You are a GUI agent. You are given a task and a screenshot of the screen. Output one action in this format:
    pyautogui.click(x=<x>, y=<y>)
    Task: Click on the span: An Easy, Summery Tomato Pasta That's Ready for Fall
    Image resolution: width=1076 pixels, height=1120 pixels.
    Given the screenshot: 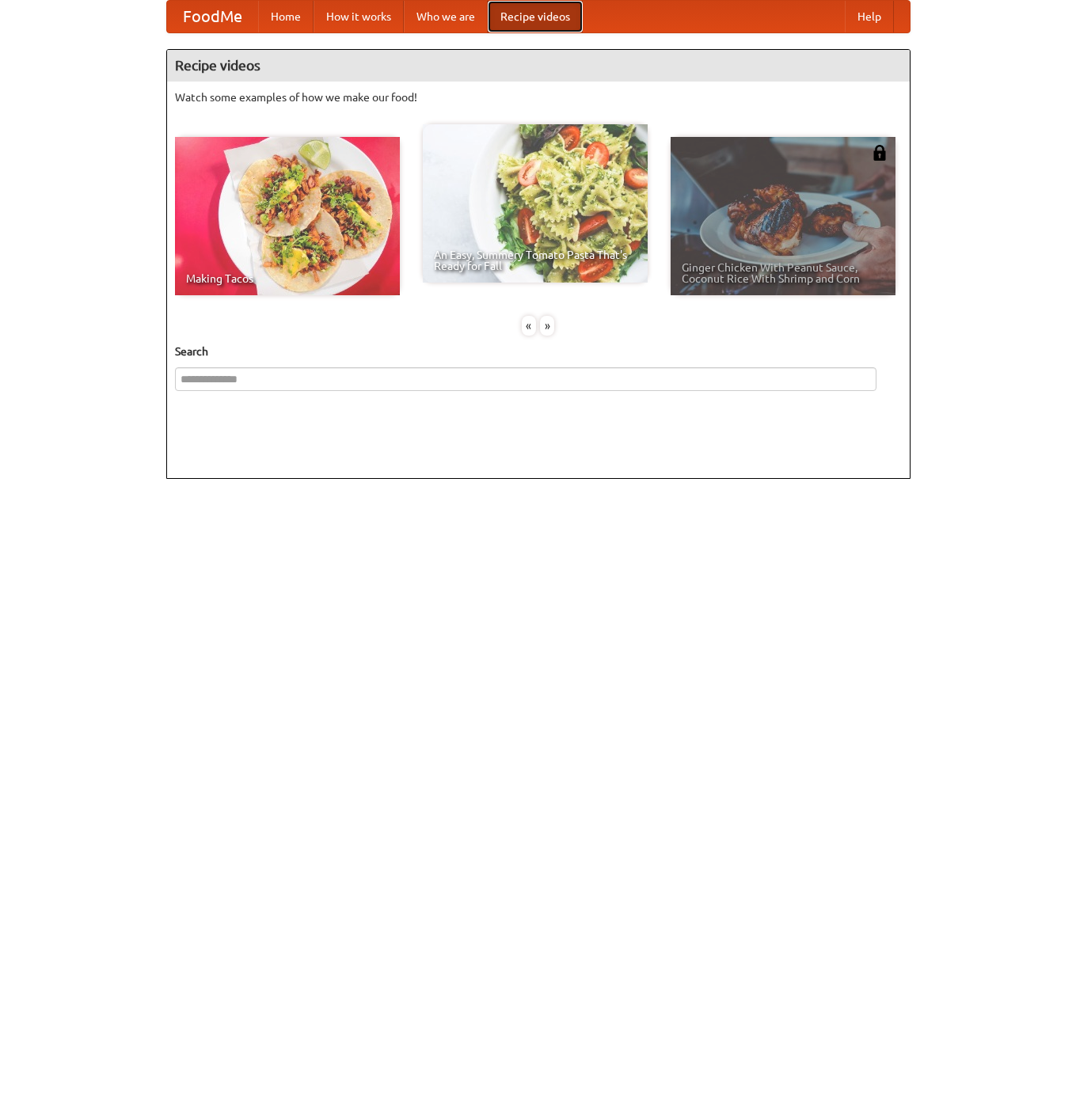 What is the action you would take?
    pyautogui.click(x=535, y=260)
    